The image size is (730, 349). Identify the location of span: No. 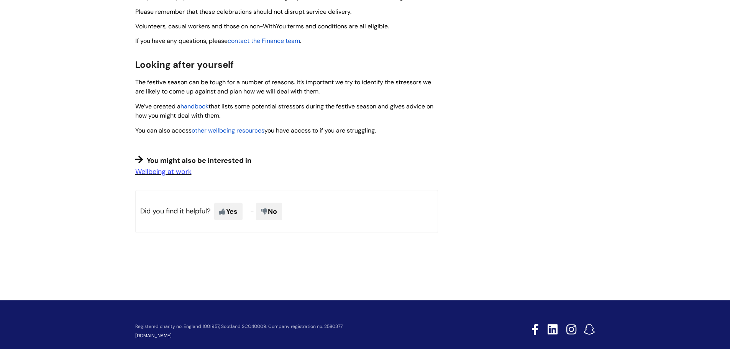
(269, 211).